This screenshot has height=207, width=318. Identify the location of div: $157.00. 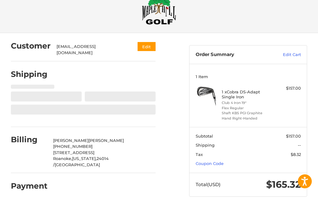
(288, 88).